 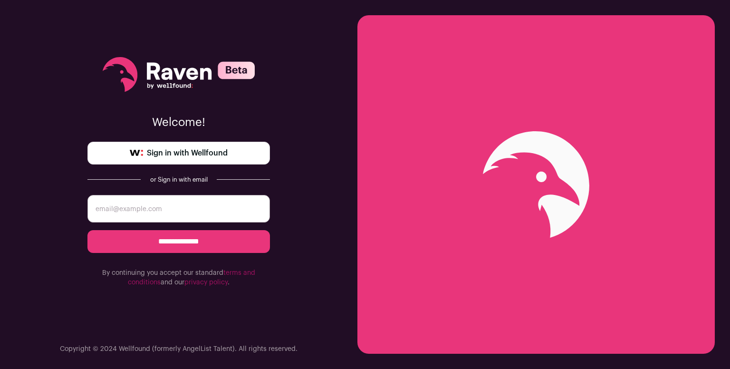 What do you see at coordinates (187, 153) in the screenshot?
I see `span: Sign in with Wellfound` at bounding box center [187, 153].